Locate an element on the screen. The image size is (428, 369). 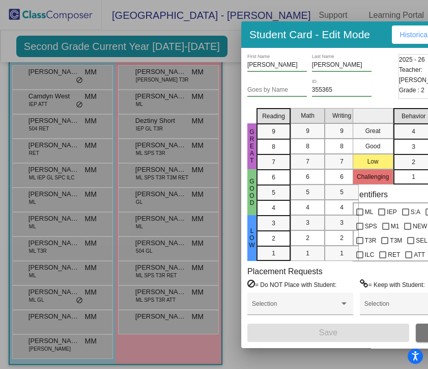
span: Low is located at coordinates (252, 238).